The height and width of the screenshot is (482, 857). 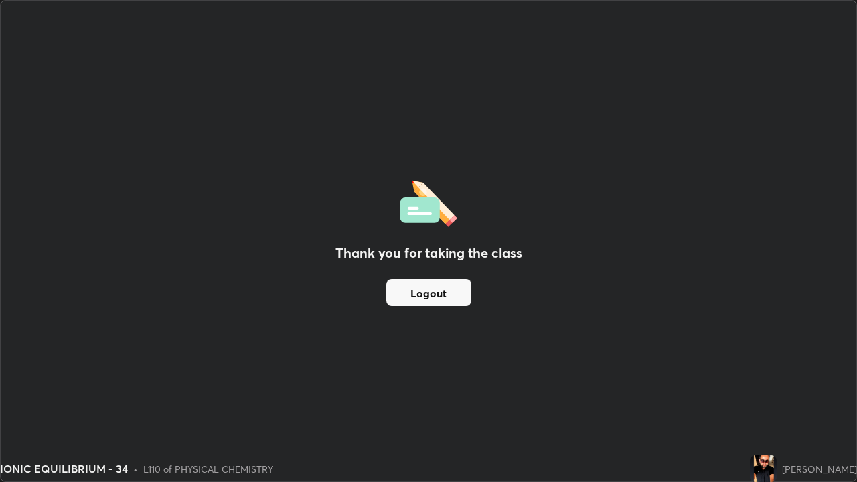 I want to click on h2: Thank you for taking the class, so click(x=429, y=253).